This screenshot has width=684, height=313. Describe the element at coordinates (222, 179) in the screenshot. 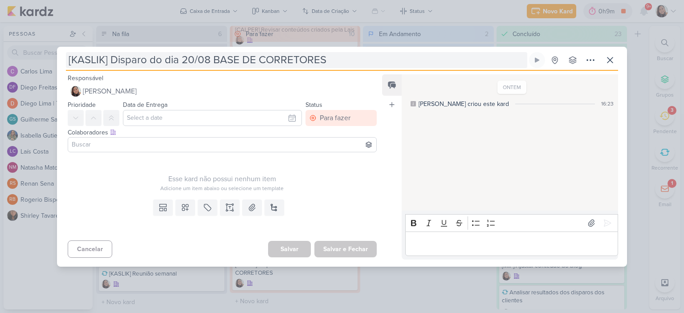

I see `div: Esse kard não possui nenhum item` at that location.